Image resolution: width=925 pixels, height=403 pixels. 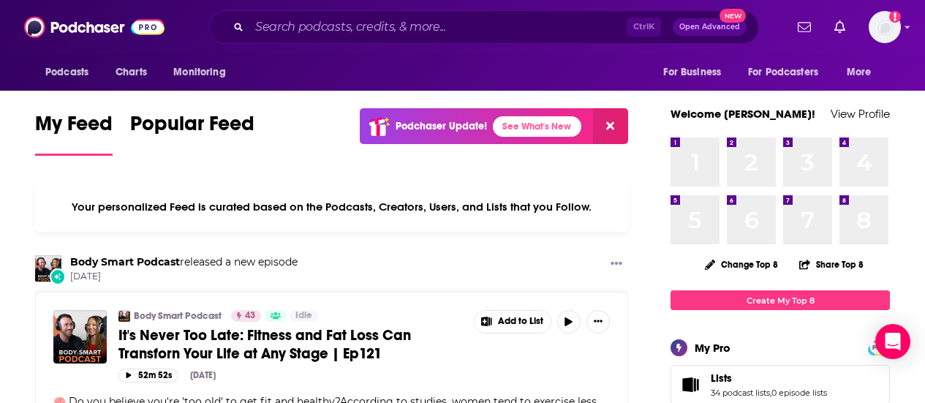 What do you see at coordinates (199, 72) in the screenshot?
I see `span: Monitoring` at bounding box center [199, 72].